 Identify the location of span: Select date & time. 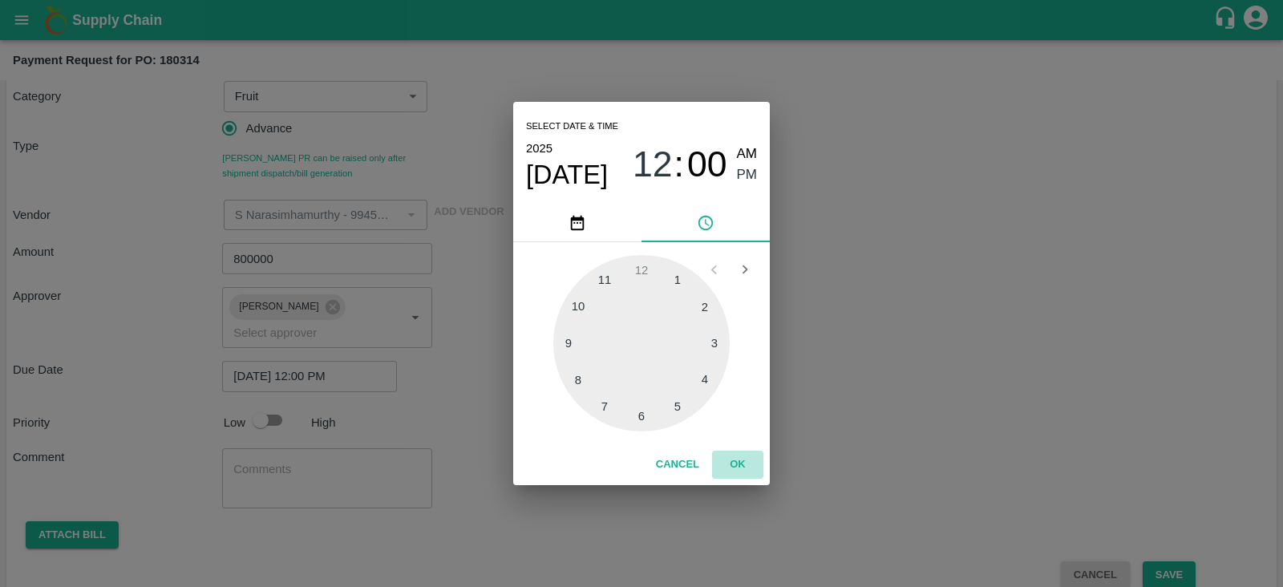
(572, 127).